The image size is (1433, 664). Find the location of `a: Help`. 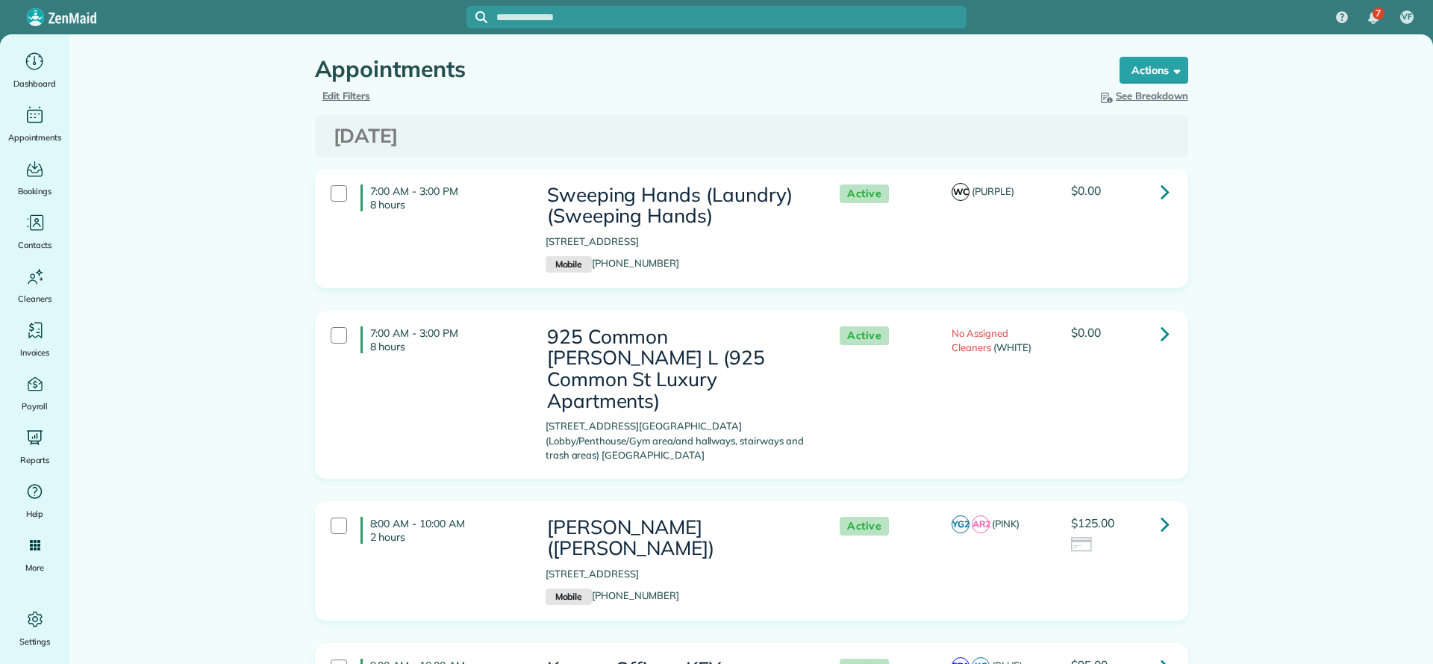

a: Help is located at coordinates (34, 500).